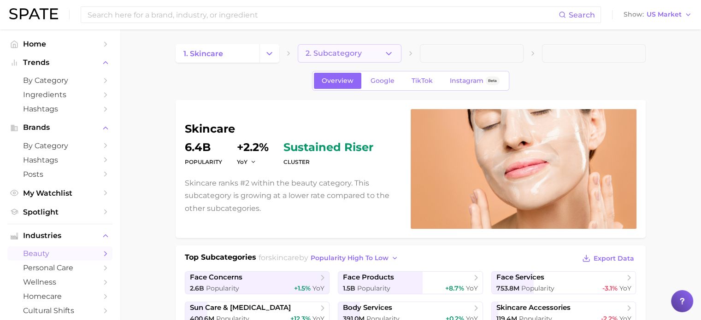  Describe the element at coordinates (492, 81) in the screenshot. I see `span: Beta` at that location.